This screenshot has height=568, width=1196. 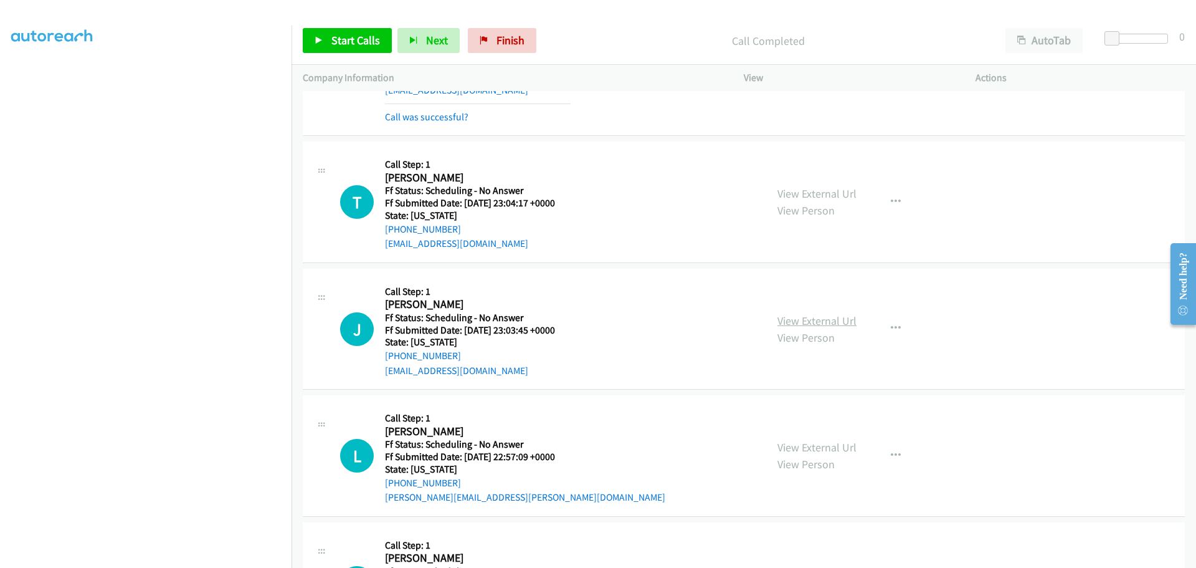 What do you see at coordinates (23, 49) in the screenshot?
I see `div: Open Resource Center` at bounding box center [23, 49].